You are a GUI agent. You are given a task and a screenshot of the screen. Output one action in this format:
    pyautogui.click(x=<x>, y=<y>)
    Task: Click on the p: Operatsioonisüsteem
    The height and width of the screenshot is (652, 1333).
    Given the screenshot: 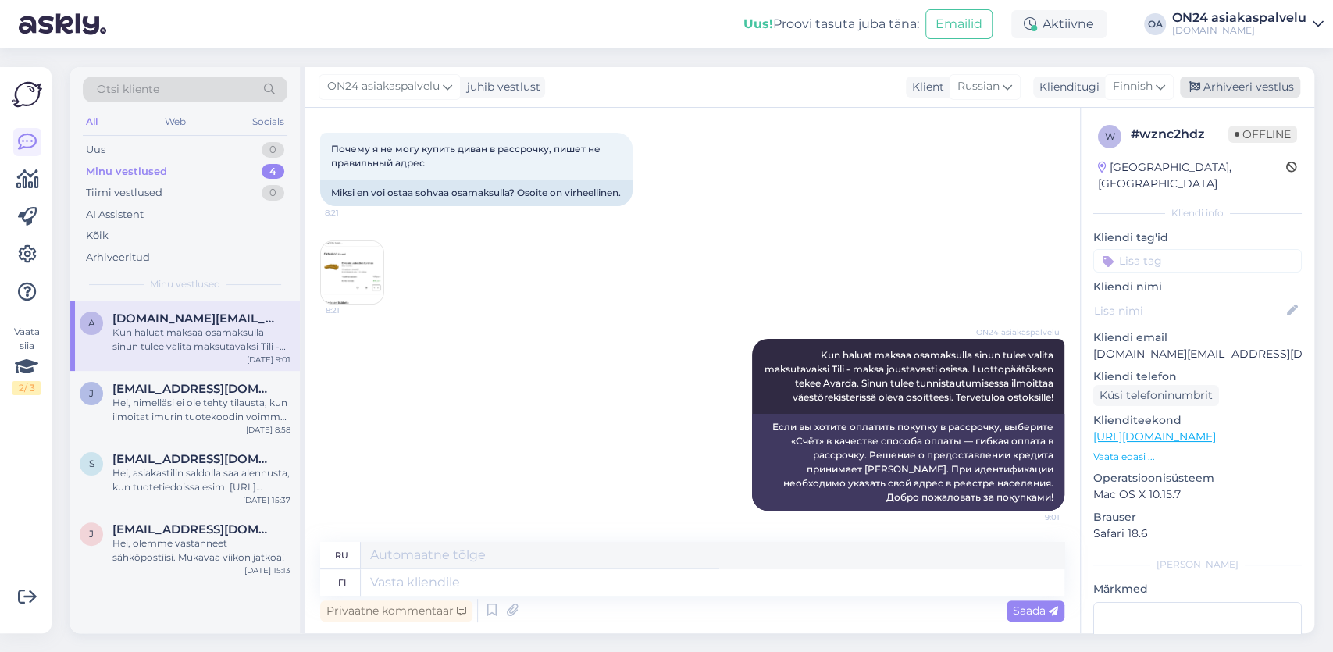 What is the action you would take?
    pyautogui.click(x=1197, y=478)
    